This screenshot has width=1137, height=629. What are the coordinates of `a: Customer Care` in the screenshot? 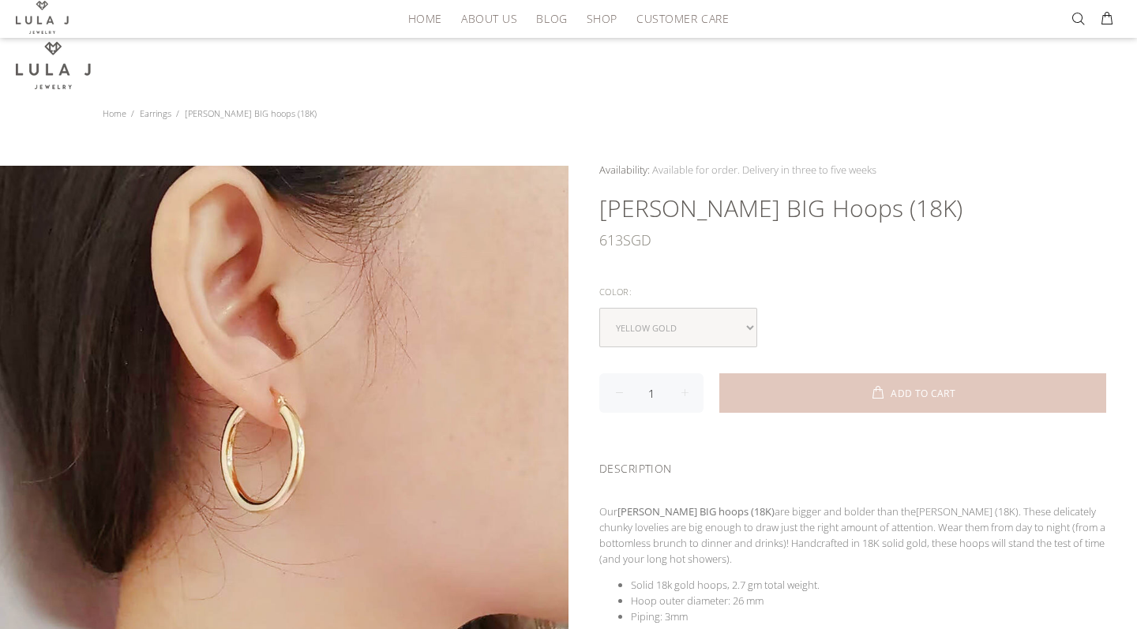 It's located at (678, 18).